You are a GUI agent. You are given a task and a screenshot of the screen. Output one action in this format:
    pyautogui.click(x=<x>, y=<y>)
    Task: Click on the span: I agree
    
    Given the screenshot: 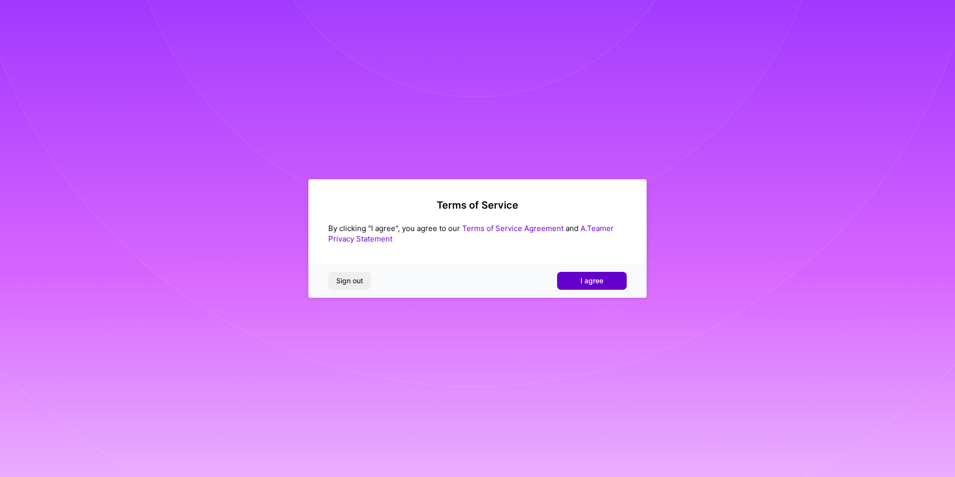 What is the action you would take?
    pyautogui.click(x=592, y=281)
    